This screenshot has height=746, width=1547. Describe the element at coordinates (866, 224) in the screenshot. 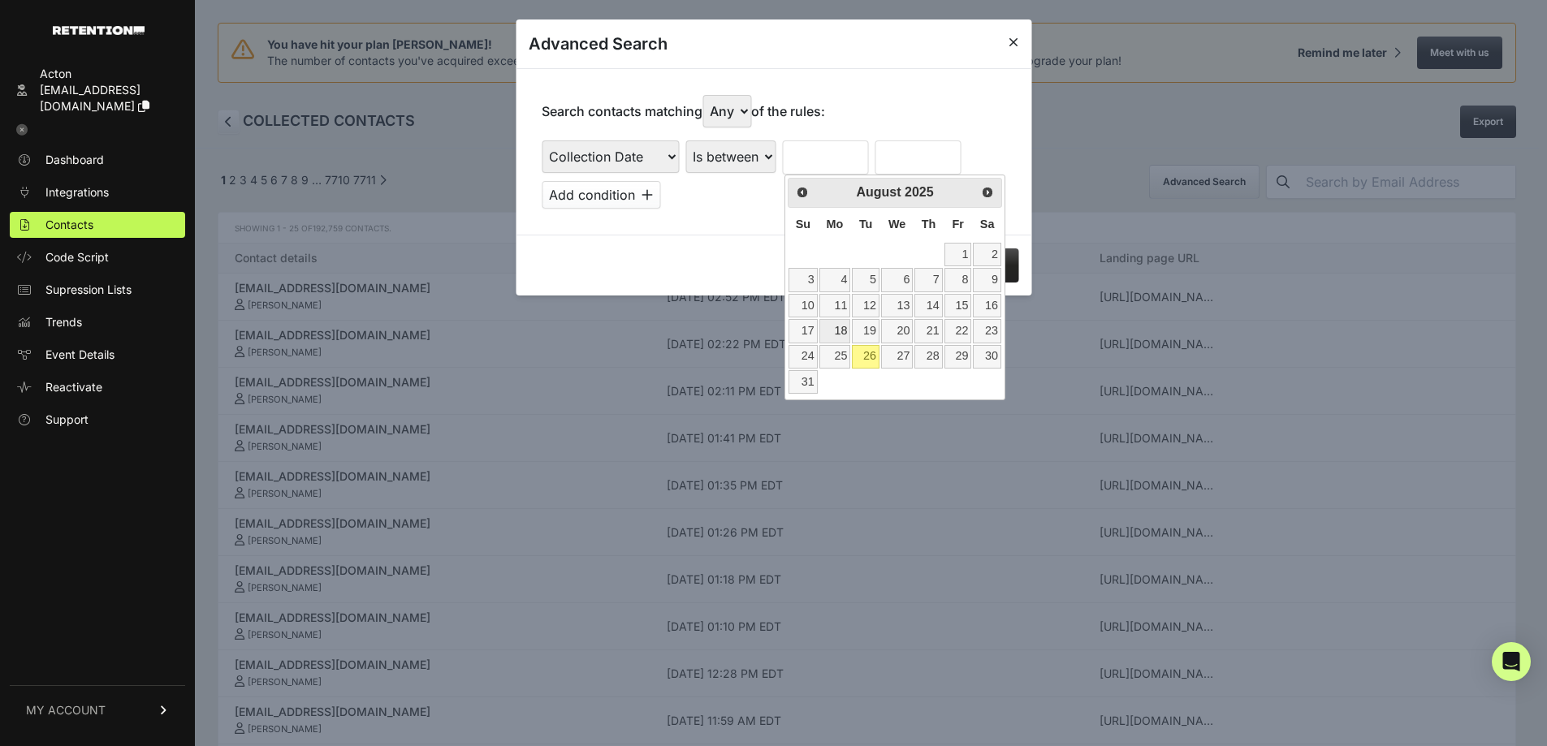

I see `span: Tuesday` at that location.